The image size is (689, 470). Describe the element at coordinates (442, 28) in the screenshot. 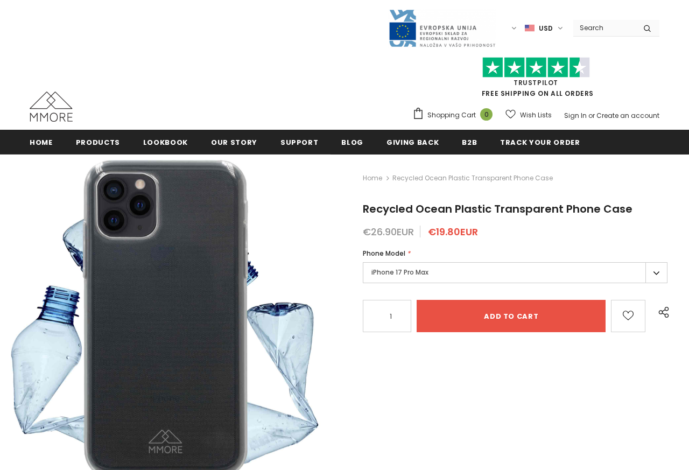

I see `img: Javni Razpis` at that location.